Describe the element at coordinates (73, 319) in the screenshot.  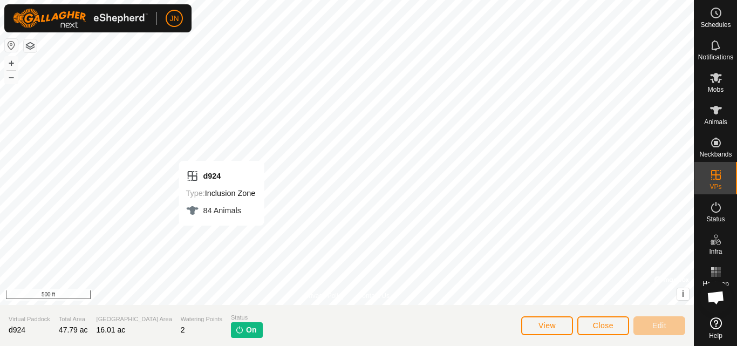
I see `span: Total Area` at that location.